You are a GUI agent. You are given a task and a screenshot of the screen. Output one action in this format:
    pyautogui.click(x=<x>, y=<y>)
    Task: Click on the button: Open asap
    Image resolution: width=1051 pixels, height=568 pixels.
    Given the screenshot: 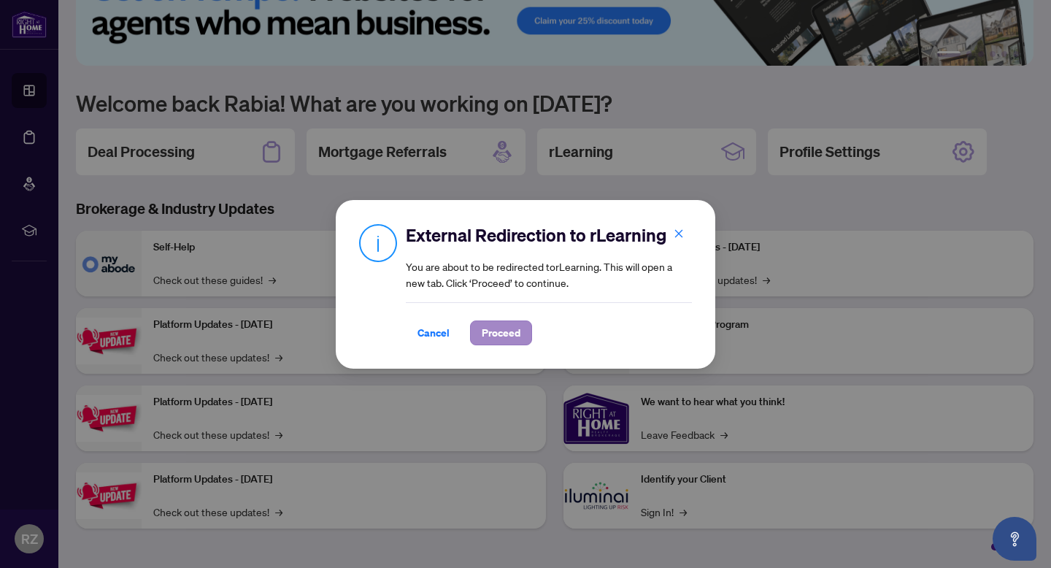 What is the action you would take?
    pyautogui.click(x=1014, y=538)
    